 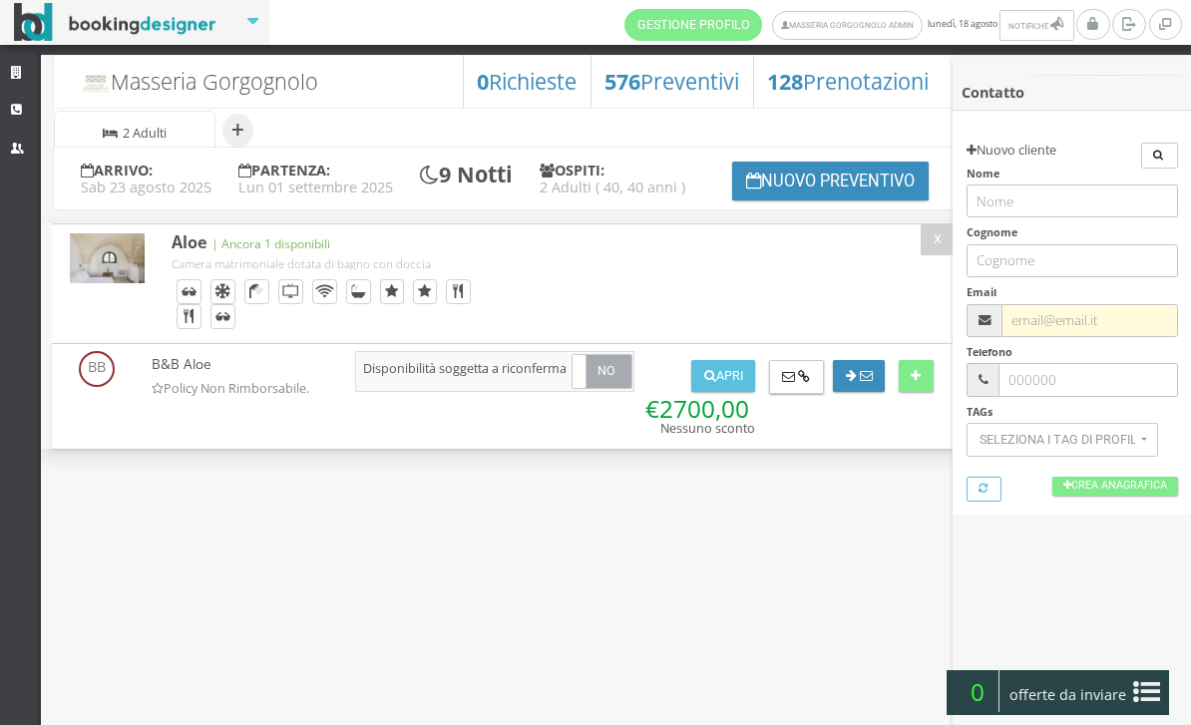 What do you see at coordinates (1036, 25) in the screenshot?
I see `button: Notifiche` at bounding box center [1036, 25].